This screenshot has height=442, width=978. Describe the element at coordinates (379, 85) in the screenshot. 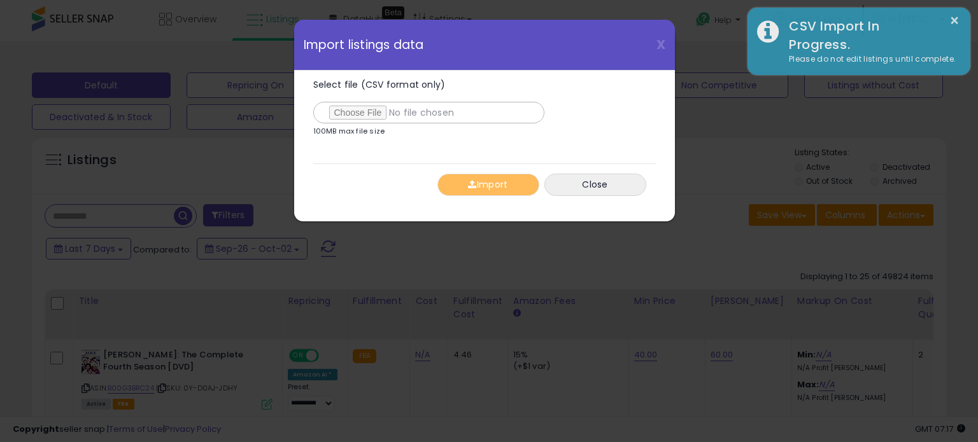

I see `span: Select file (CSV format only)` at that location.